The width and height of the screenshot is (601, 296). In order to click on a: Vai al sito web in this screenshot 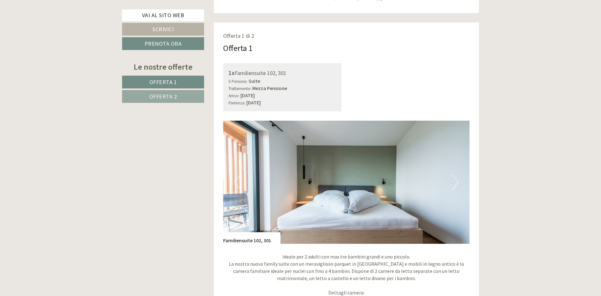, I will do `click(163, 15)`.